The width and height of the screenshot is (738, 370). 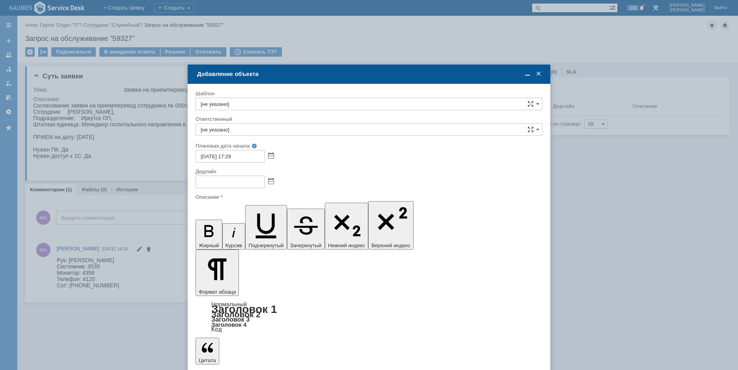 I want to click on span: Формат абзаца, so click(x=217, y=292).